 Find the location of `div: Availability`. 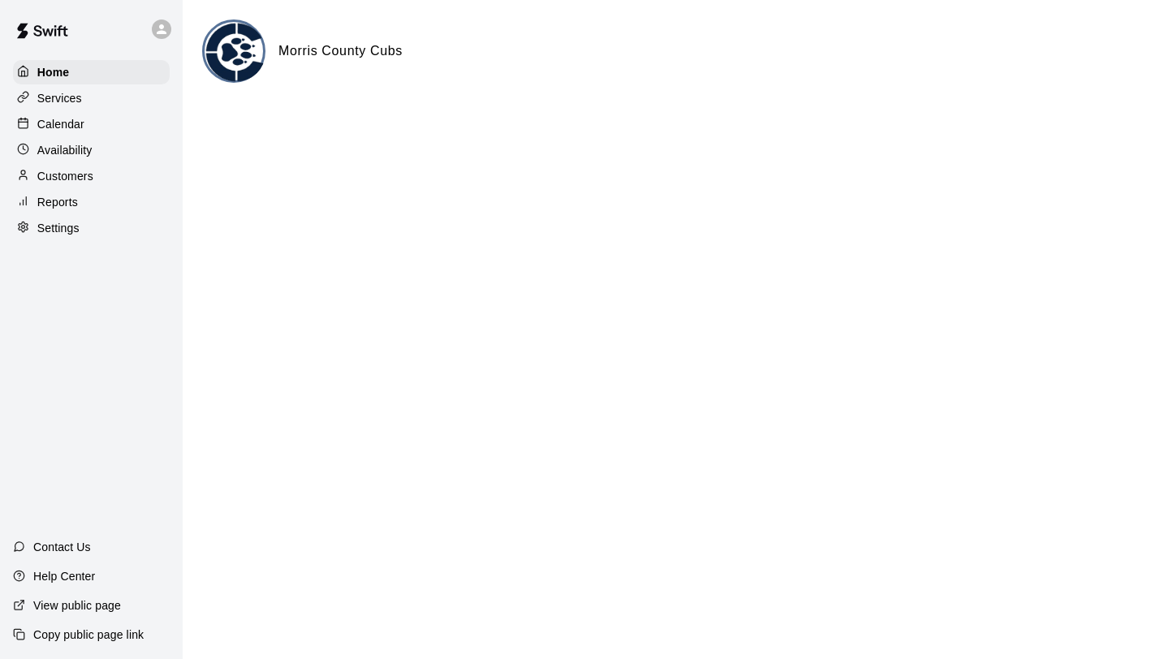

div: Availability is located at coordinates (91, 150).